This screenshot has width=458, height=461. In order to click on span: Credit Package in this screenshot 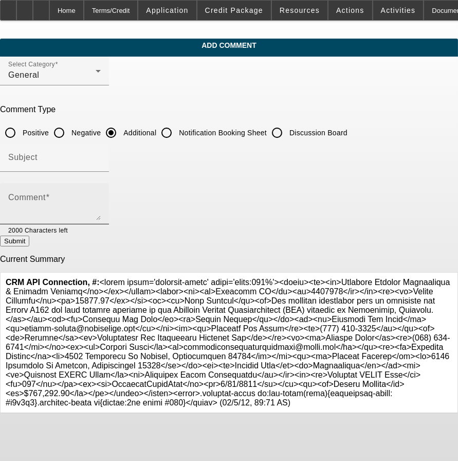, I will do `click(234, 10)`.